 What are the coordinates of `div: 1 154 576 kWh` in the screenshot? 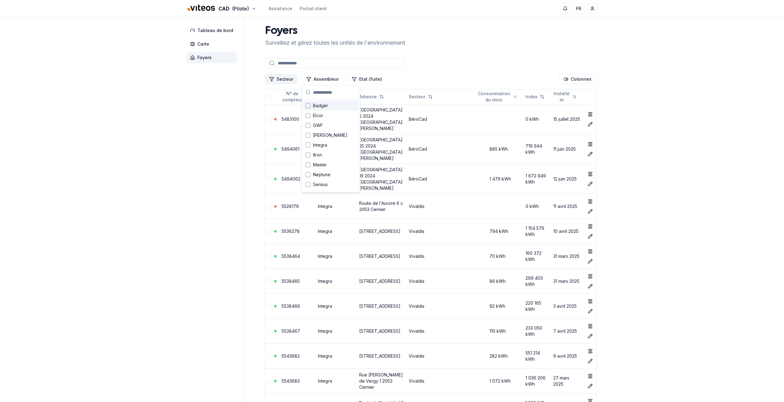 It's located at (537, 231).